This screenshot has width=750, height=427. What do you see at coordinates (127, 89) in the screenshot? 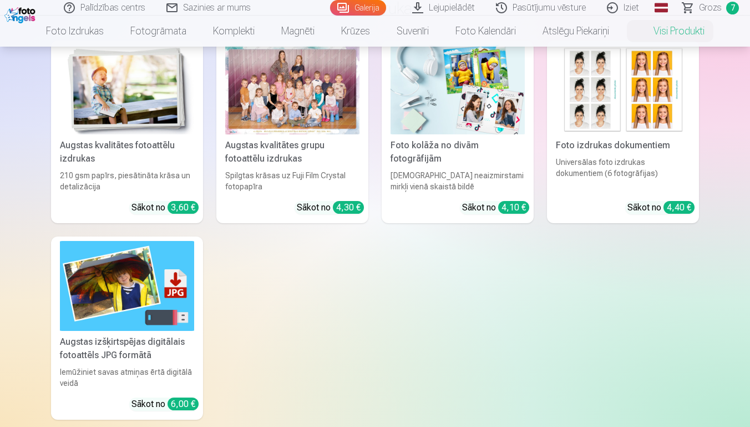
I see `img: Augstas kvalitātes fotoattēlu izdrukas` at bounding box center [127, 89].